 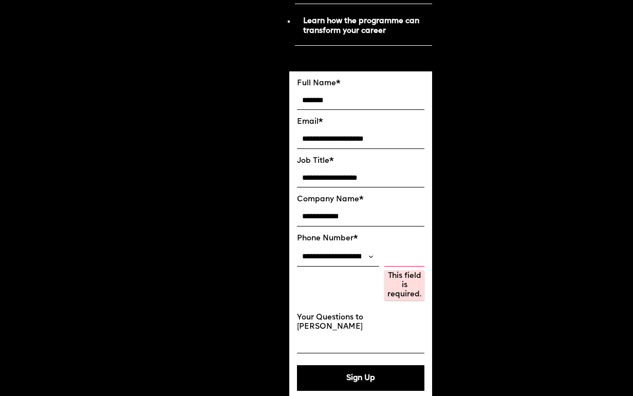 What do you see at coordinates (361, 239) in the screenshot?
I see `label: Phone Number` at bounding box center [361, 239].